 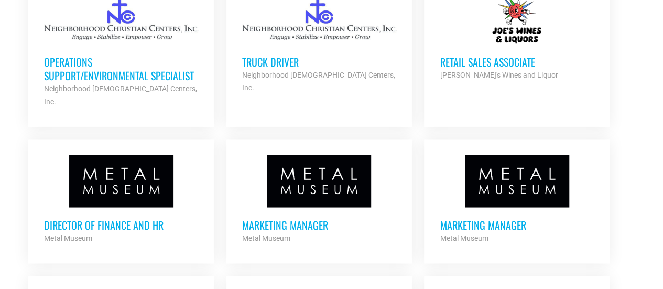 I want to click on a: Director of Finance and HR Metal Museum, so click(x=121, y=199).